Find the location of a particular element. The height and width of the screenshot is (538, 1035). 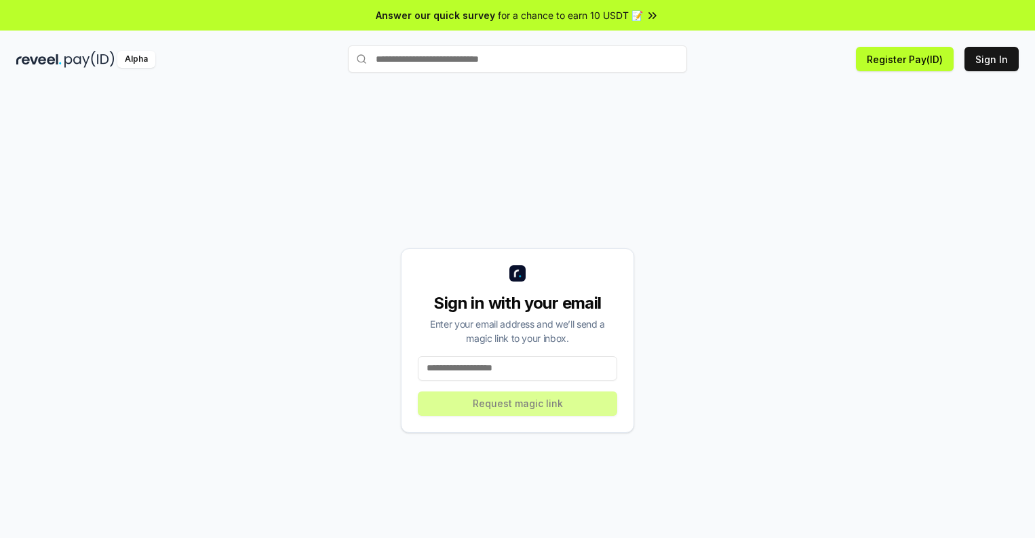

button: Sign In is located at coordinates (992, 59).